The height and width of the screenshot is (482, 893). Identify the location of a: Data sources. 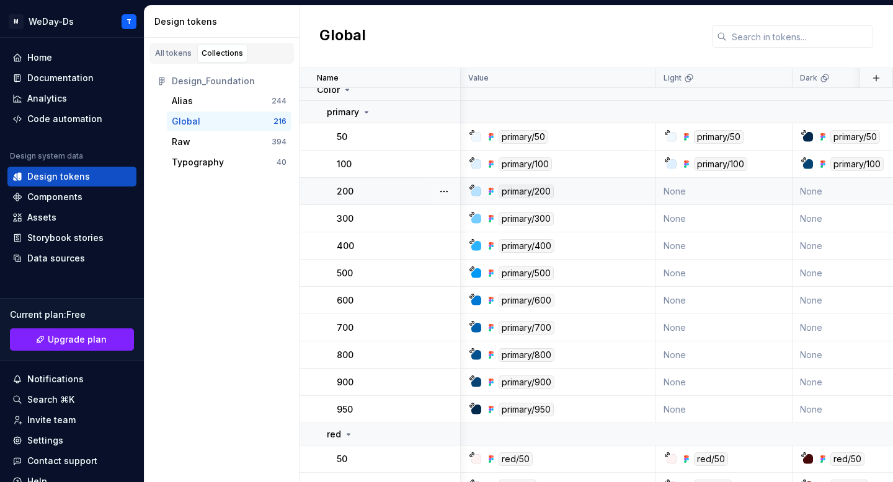
(72, 258).